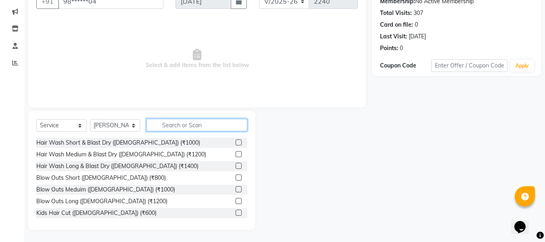 This screenshot has width=545, height=242. I want to click on div: Coupon Code, so click(406, 65).